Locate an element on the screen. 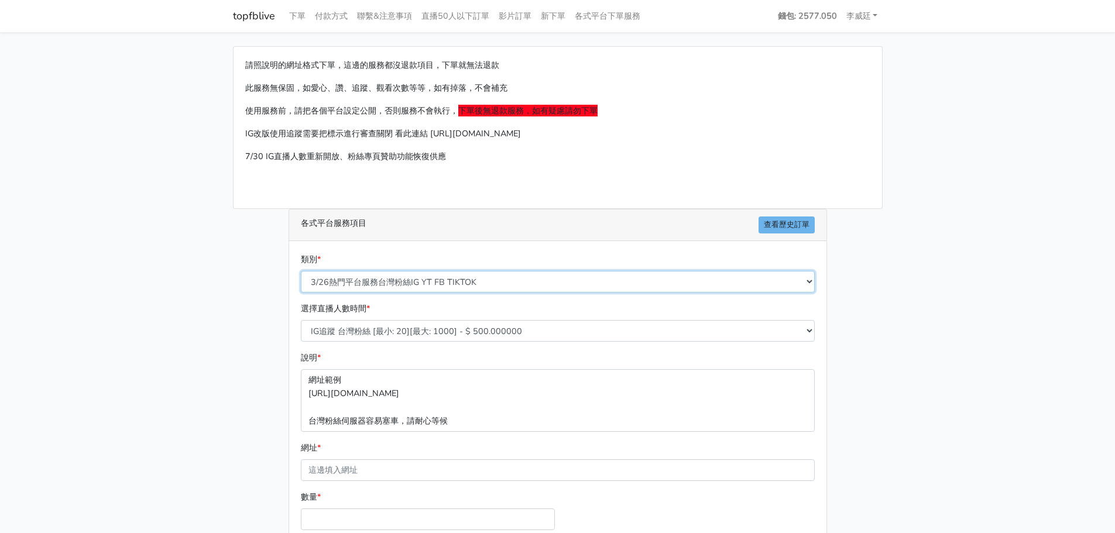 This screenshot has height=533, width=1115. a: topfblive is located at coordinates (254, 16).